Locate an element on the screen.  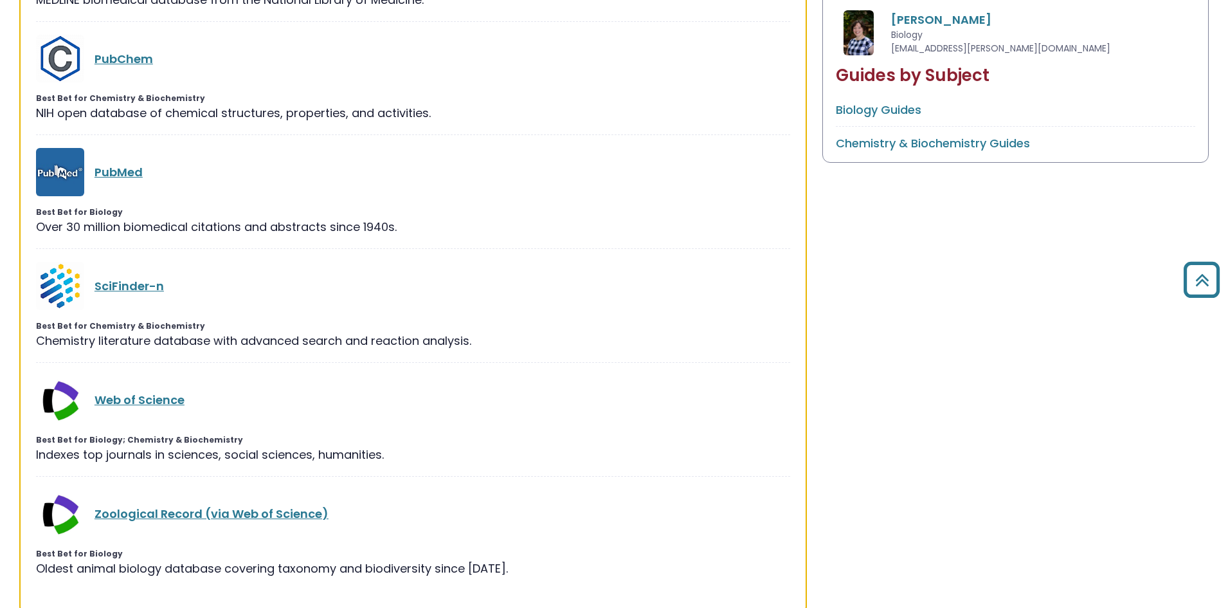
div: Indexes top journals in sciences, social sciences, humanities. is located at coordinates (413, 454).